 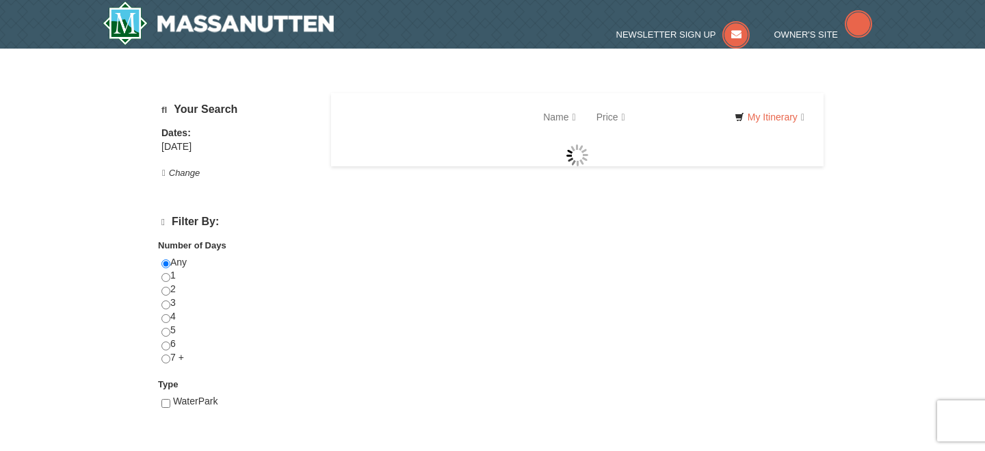 What do you see at coordinates (683, 34) in the screenshot?
I see `a: Newsletter Sign Up` at bounding box center [683, 34].